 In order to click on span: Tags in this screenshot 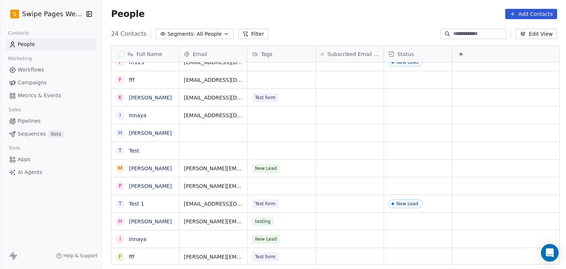, I will do `click(266, 54)`.